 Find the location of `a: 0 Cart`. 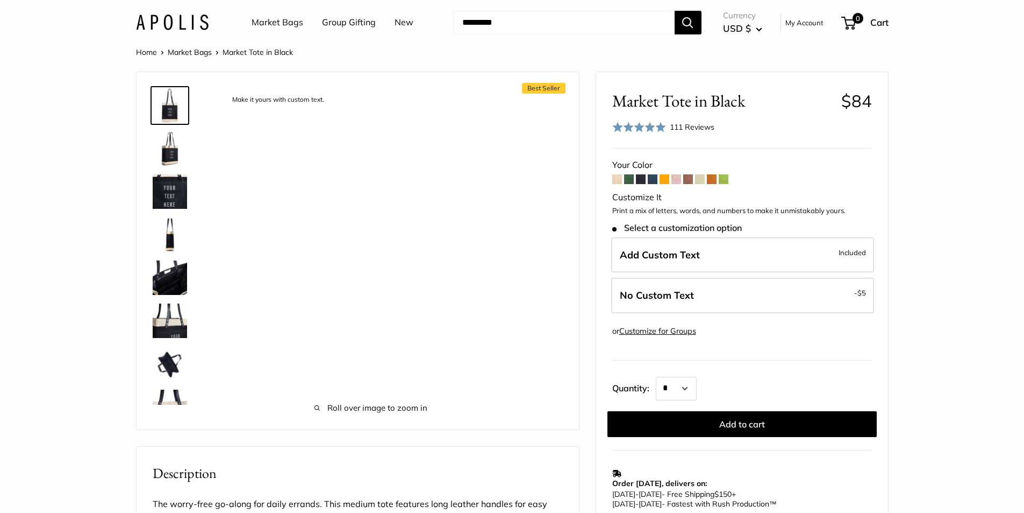

a: 0 Cart is located at coordinates (866, 23).